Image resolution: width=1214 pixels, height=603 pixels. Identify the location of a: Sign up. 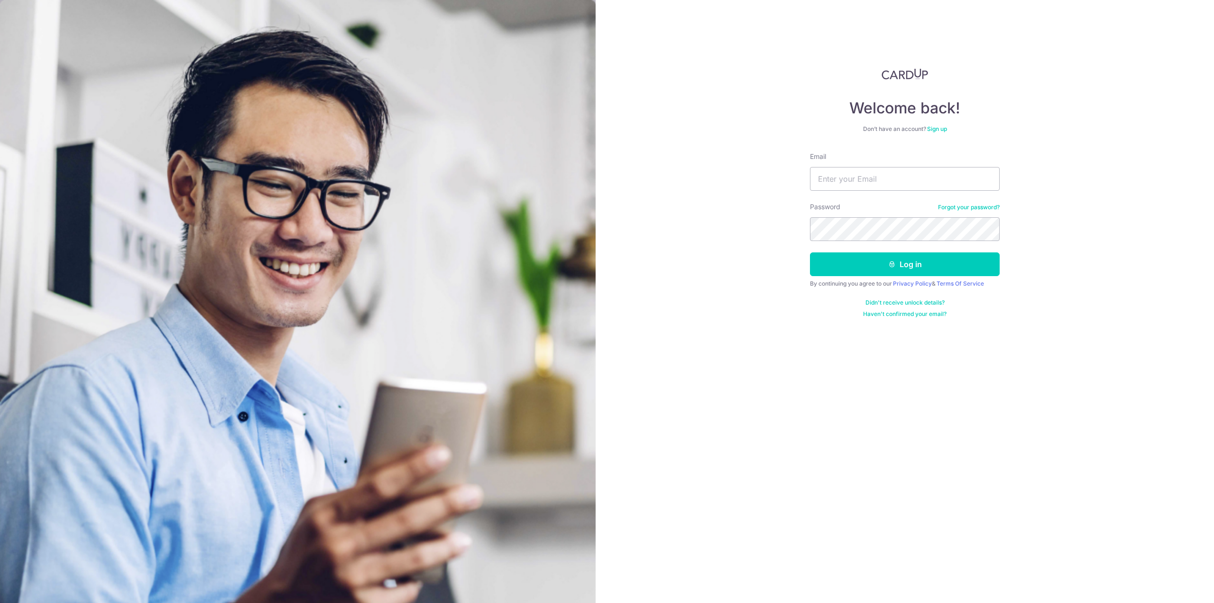
(937, 129).